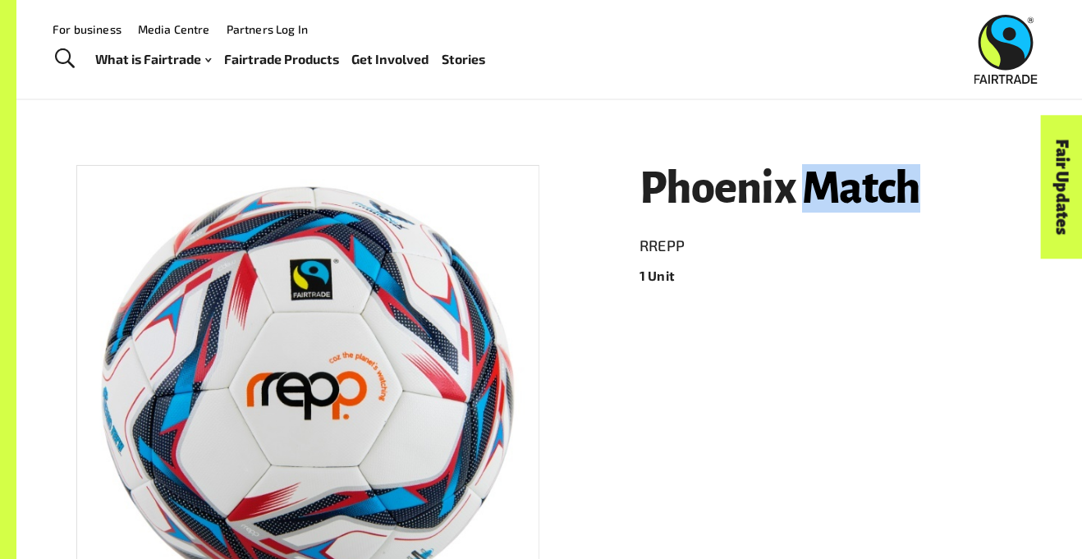 This screenshot has height=559, width=1082. Describe the element at coordinates (267, 29) in the screenshot. I see `a: Partners Log In` at that location.